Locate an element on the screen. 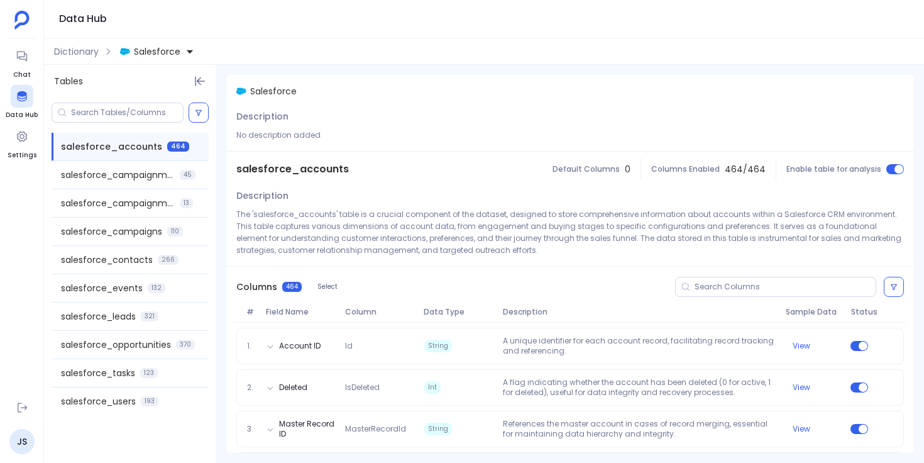 The image size is (924, 463). span: 193 is located at coordinates (150, 401).